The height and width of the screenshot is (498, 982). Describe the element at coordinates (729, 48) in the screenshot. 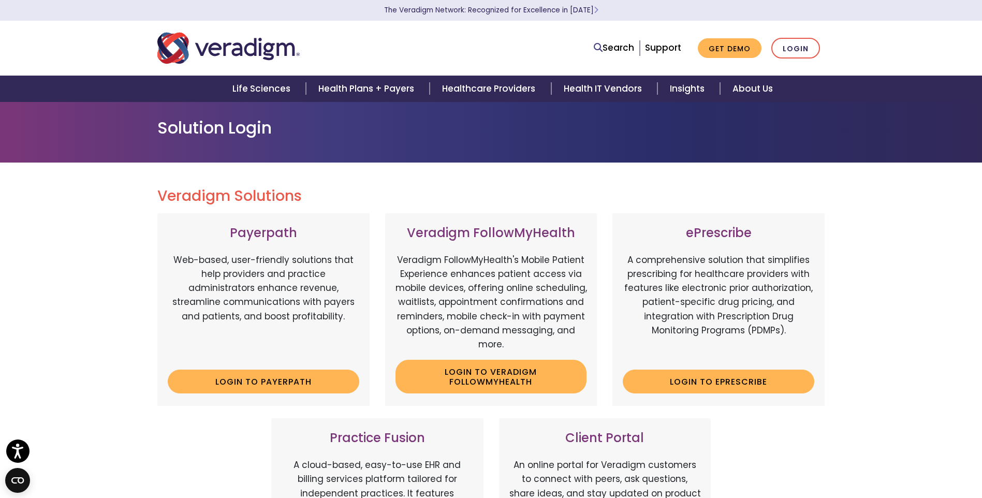

I see `a: Get Demo` at that location.